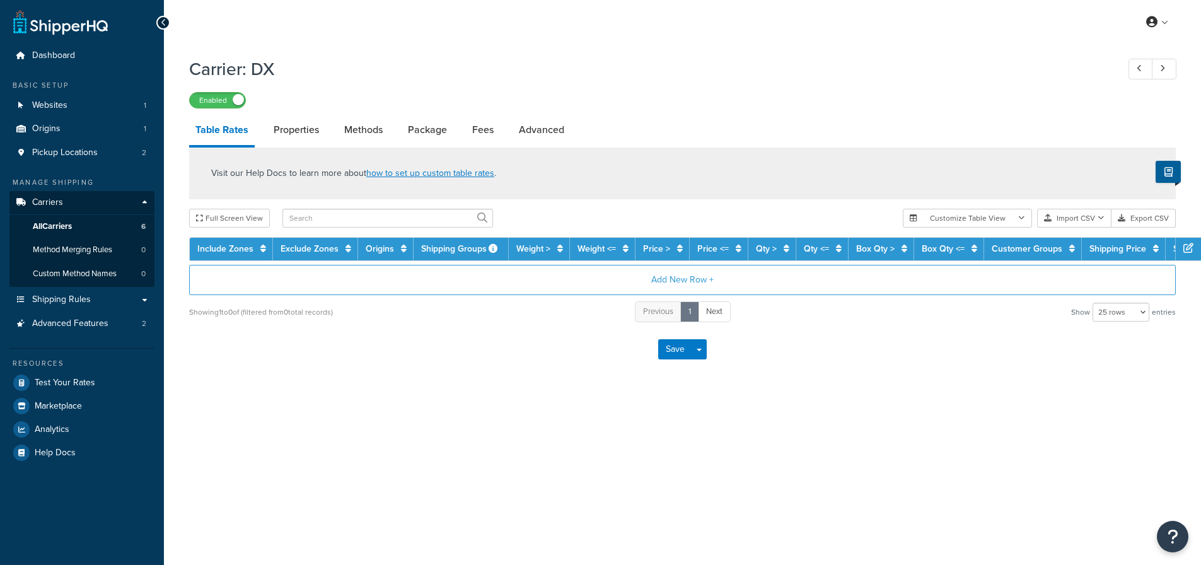 The image size is (1201, 565). I want to click on a: Box Qty >, so click(875, 248).